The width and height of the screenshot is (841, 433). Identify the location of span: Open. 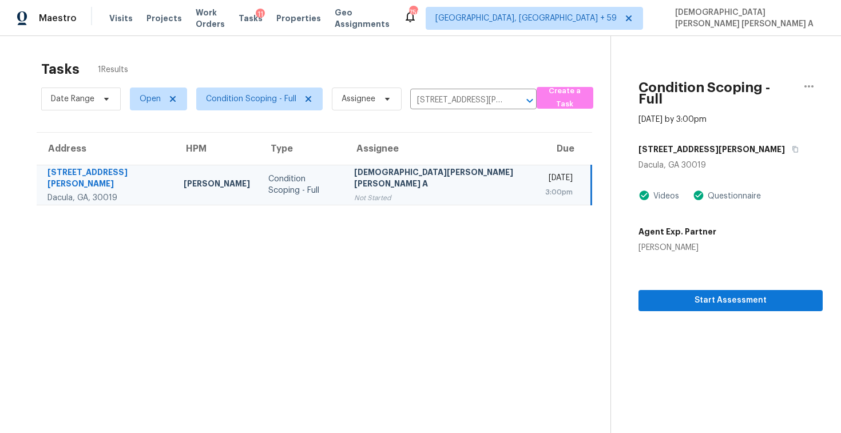
(150, 99).